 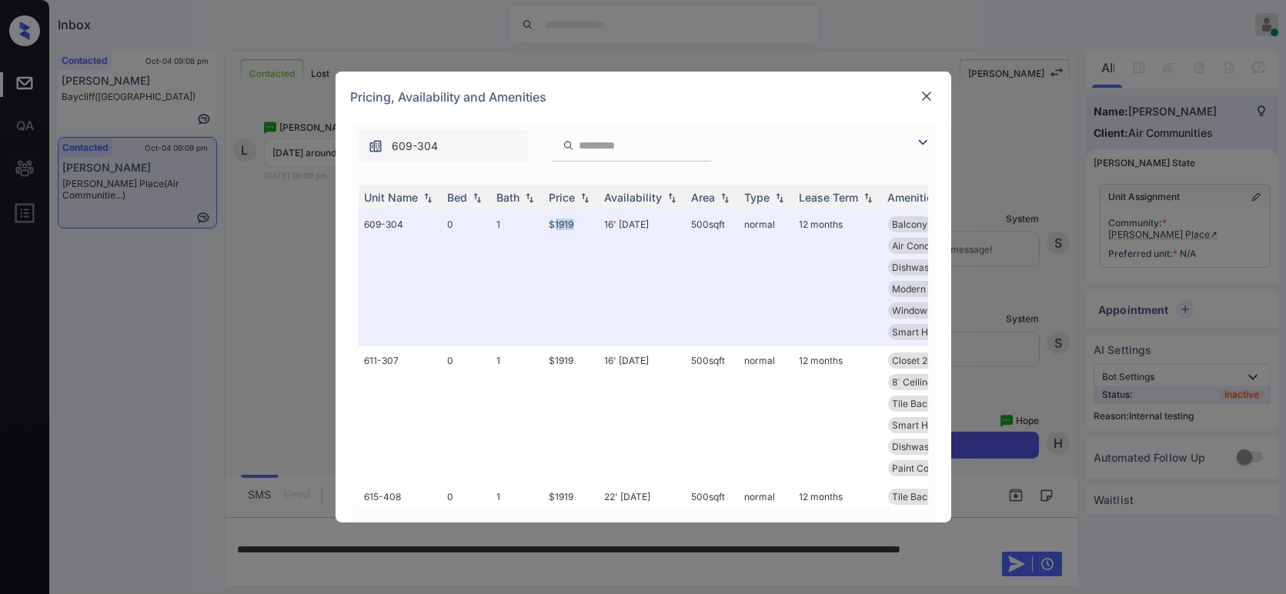 What do you see at coordinates (935, 310) in the screenshot?
I see `span: Window Covering...` at bounding box center [935, 310].